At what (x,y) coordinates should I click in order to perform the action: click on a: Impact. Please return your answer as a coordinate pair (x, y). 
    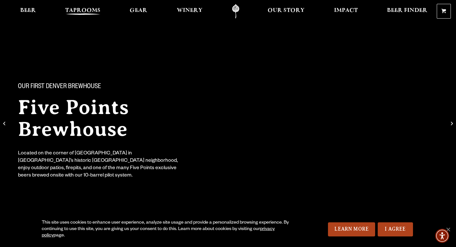
    Looking at the image, I should click on (346, 11).